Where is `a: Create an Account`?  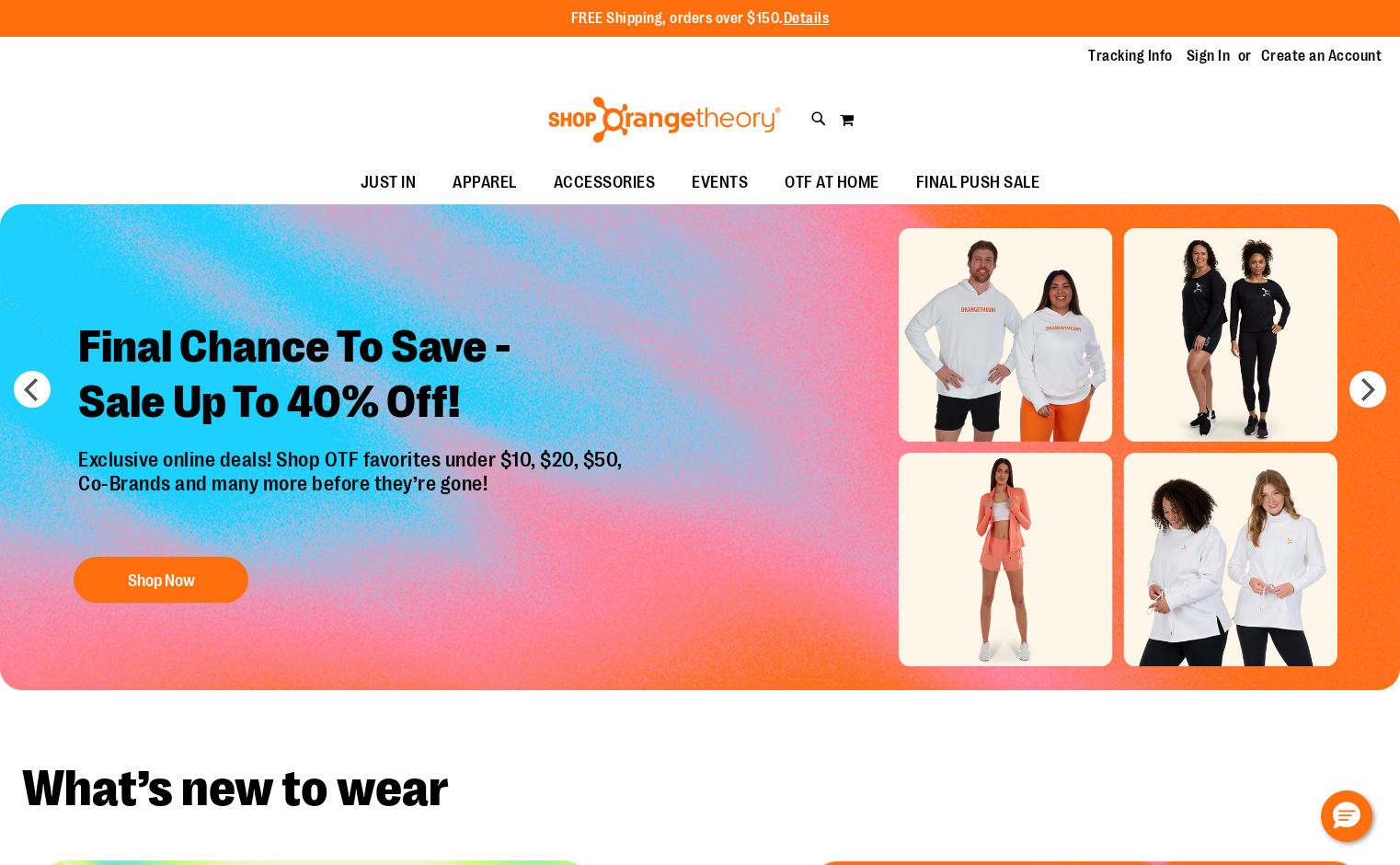
a: Create an Account is located at coordinates (1322, 56).